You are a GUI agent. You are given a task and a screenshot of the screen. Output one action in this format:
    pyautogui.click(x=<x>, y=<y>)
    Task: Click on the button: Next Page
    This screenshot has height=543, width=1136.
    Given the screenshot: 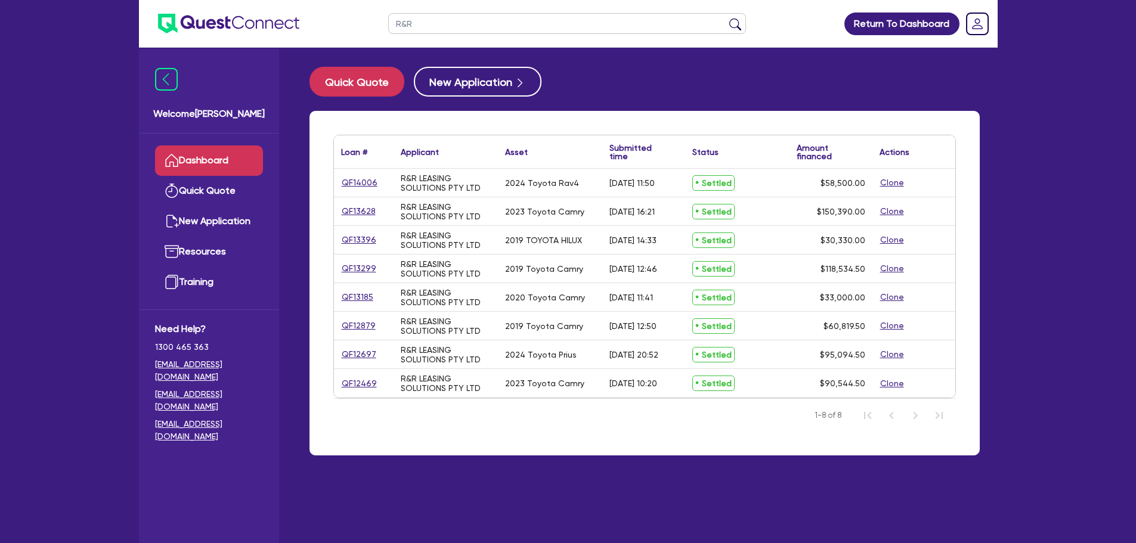 What is the action you would take?
    pyautogui.click(x=915, y=416)
    